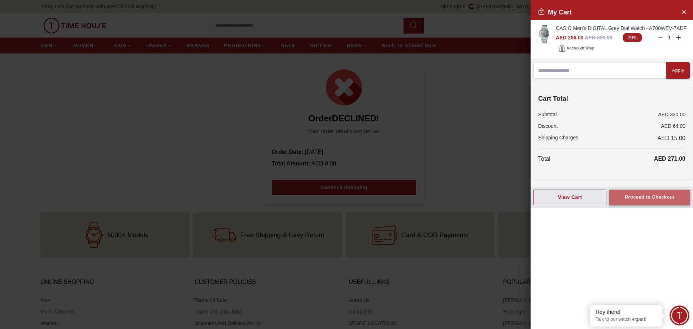 Image resolution: width=693 pixels, height=329 pixels. What do you see at coordinates (558, 138) in the screenshot?
I see `p: Shipping Charges` at bounding box center [558, 138].